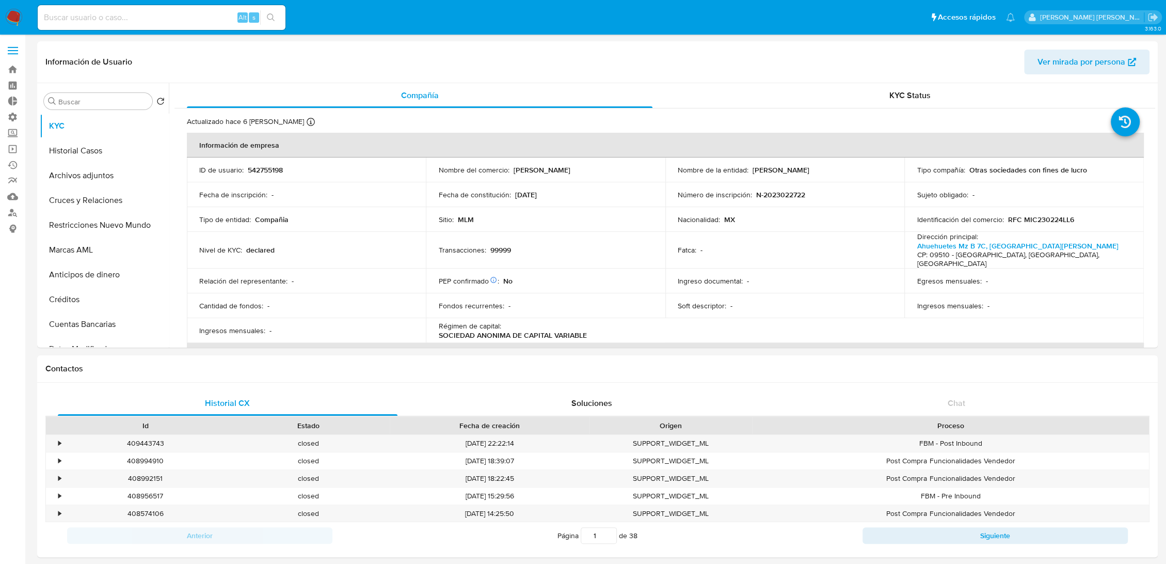 This screenshot has width=1166, height=564. Describe the element at coordinates (104, 200) in the screenshot. I see `button: Cruces y Relaciones` at that location.